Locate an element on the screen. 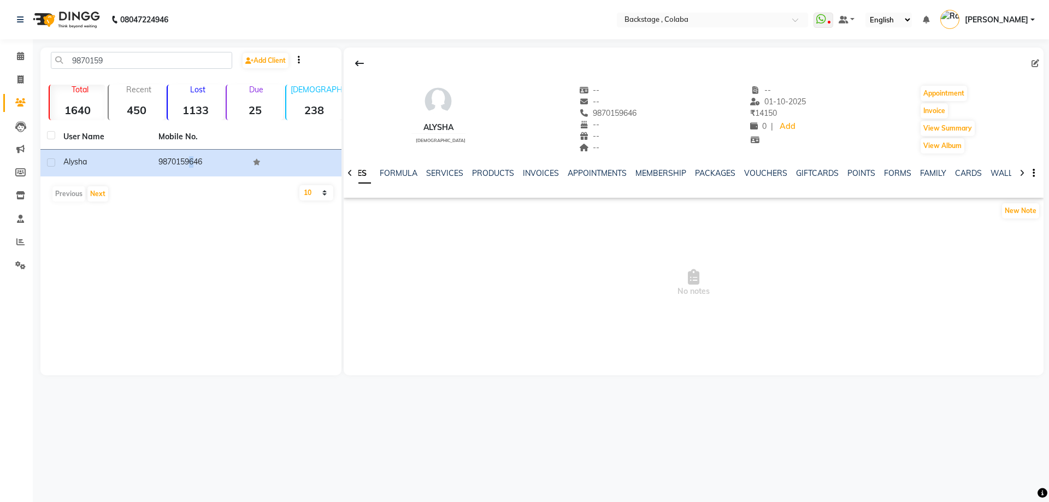  div: Alysha is located at coordinates (438, 127).